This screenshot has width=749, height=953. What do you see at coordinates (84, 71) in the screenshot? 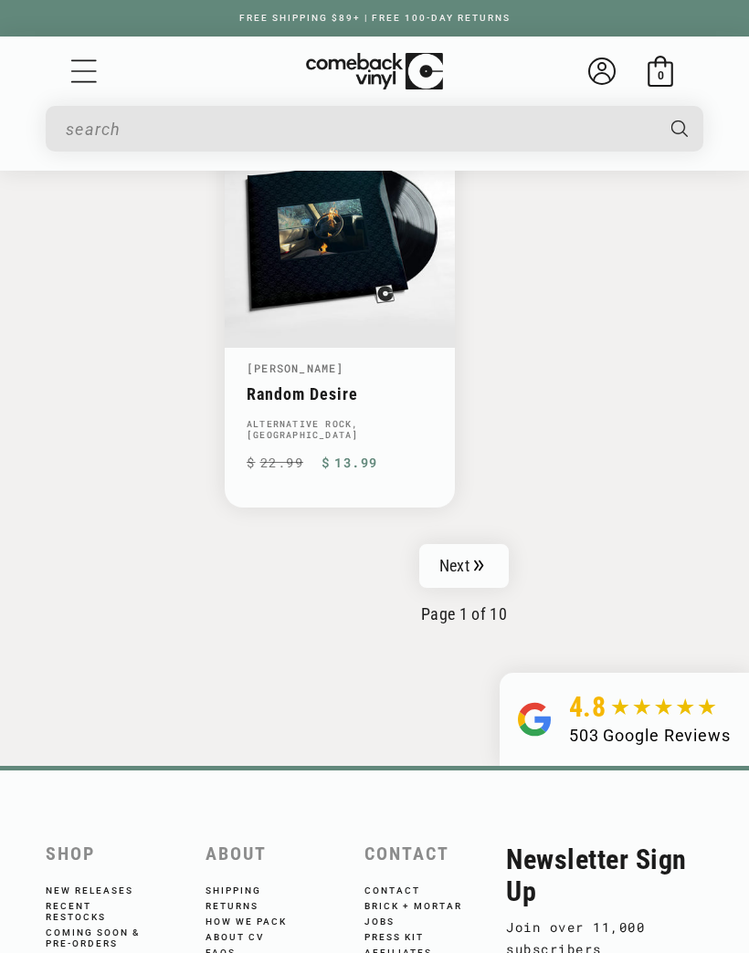
I see `summary: Menu` at bounding box center [84, 71].